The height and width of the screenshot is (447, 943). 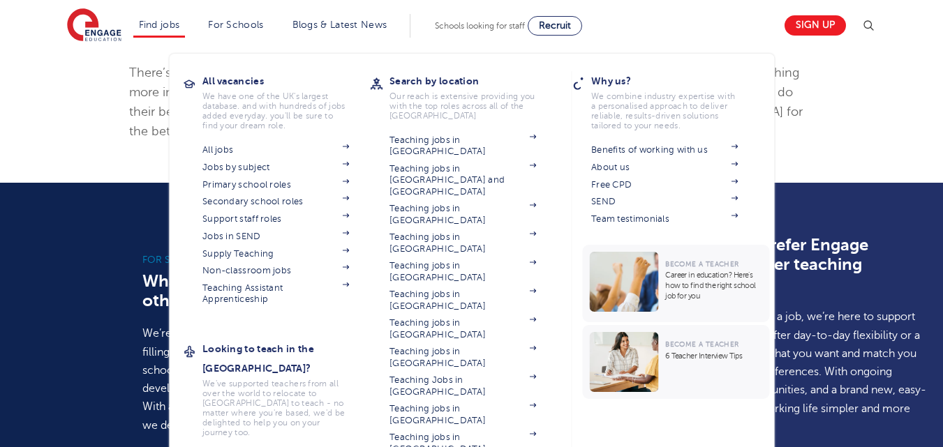 What do you see at coordinates (276, 271) in the screenshot?
I see `a: Non-classroom jobs` at bounding box center [276, 271].